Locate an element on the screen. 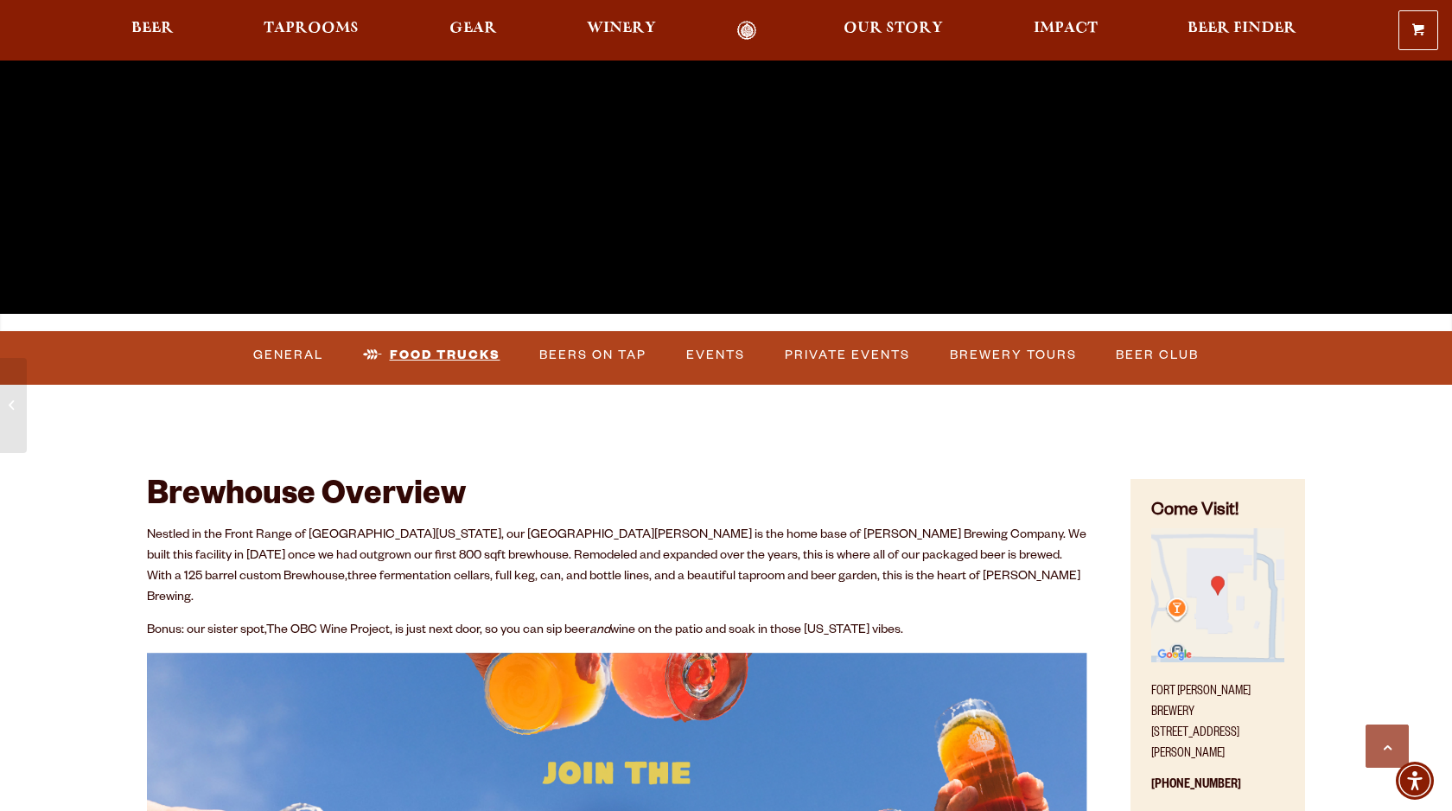  span: Gear is located at coordinates (473, 29).